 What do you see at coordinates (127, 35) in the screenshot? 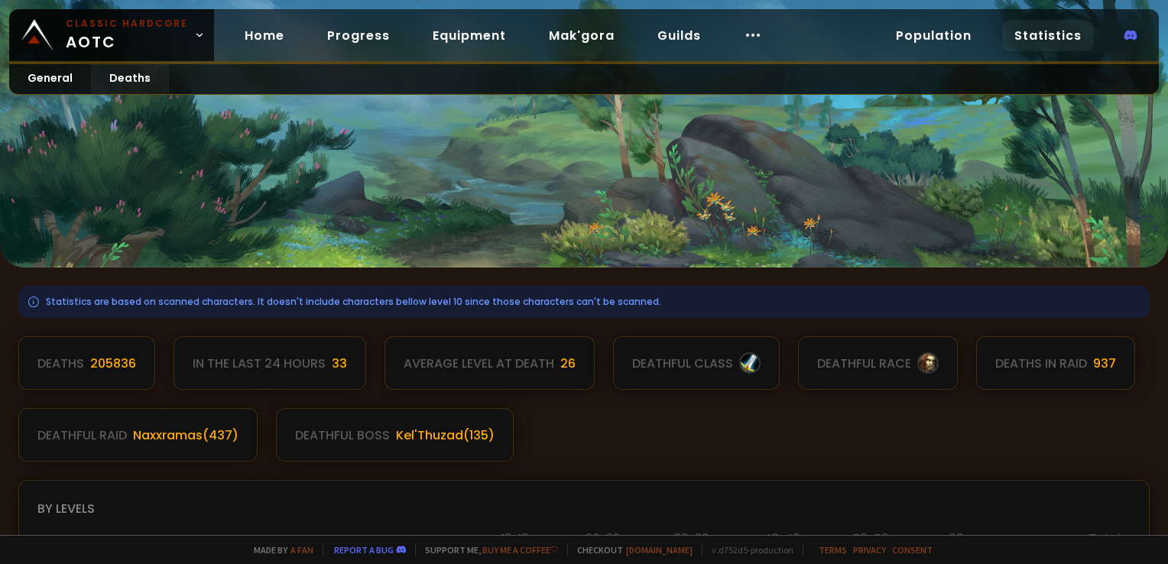
I see `span: AOTC` at bounding box center [127, 35].